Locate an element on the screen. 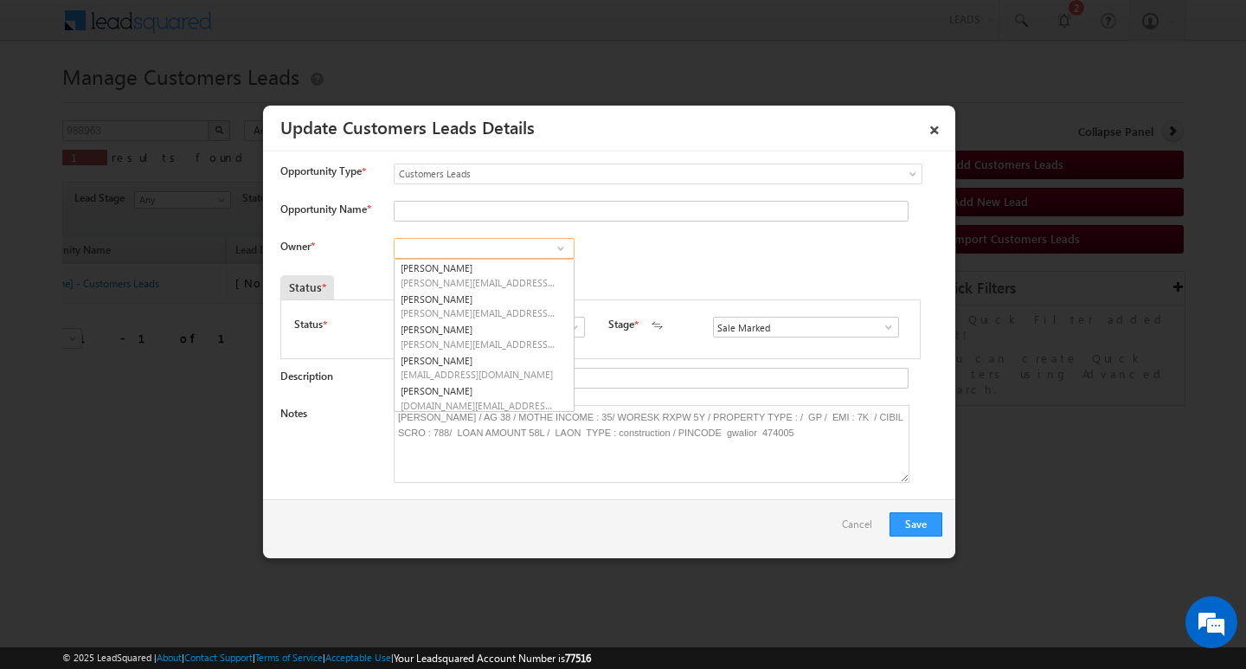  label: Opportunity Name is located at coordinates (325, 209).